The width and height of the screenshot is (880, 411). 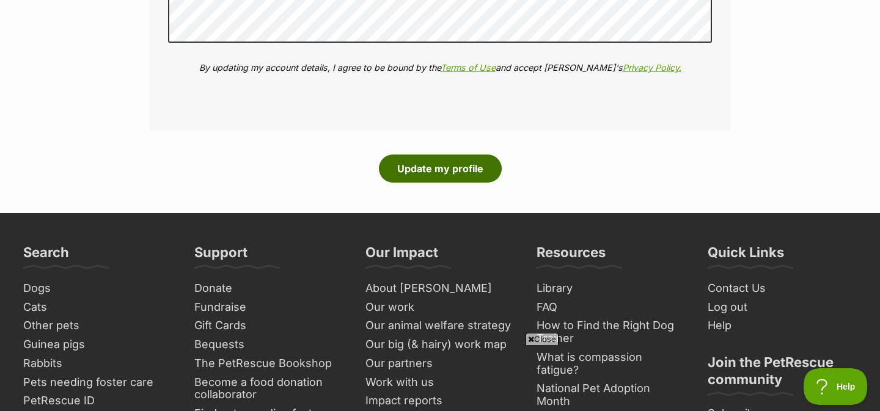 I want to click on a: Guinea pigs, so click(x=98, y=345).